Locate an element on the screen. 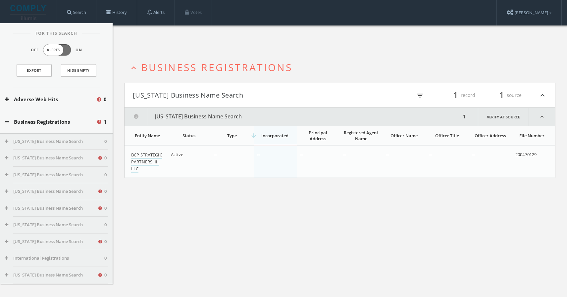 Image resolution: width=567 pixels, height=297 pixels. div: Officer Title is located at coordinates (447, 136).